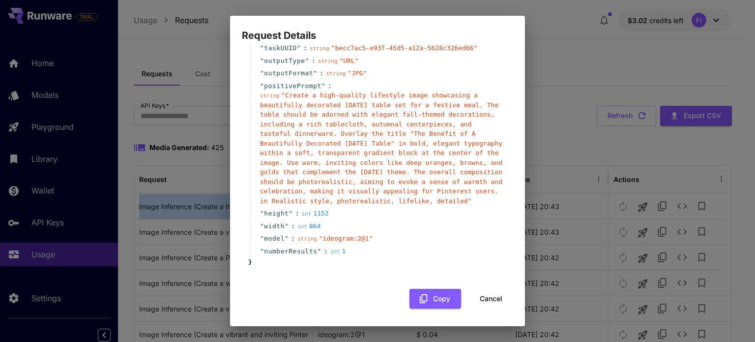 The width and height of the screenshot is (755, 342). I want to click on span: width, so click(274, 226).